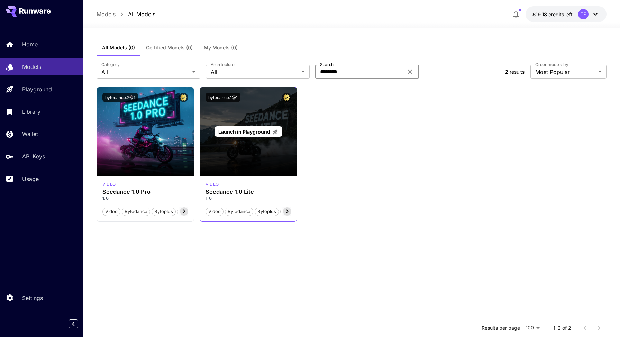 Image resolution: width=620 pixels, height=337 pixels. I want to click on span: results, so click(517, 72).